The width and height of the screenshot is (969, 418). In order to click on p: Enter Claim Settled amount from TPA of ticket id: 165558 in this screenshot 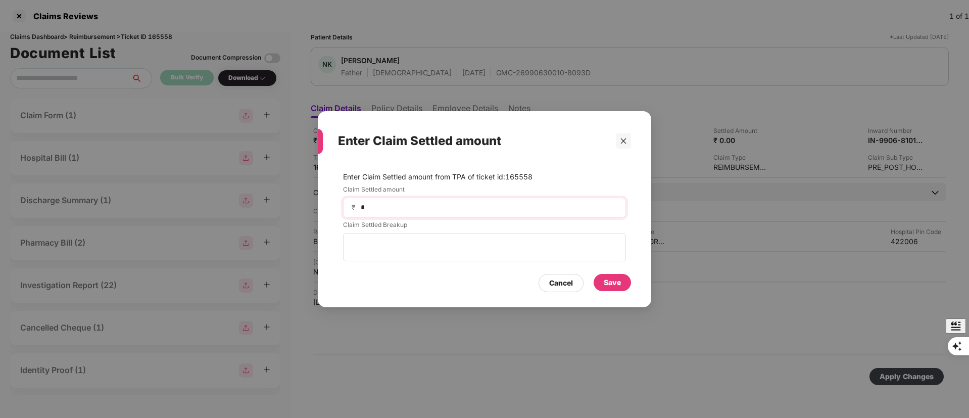, I will do `click(484, 176)`.